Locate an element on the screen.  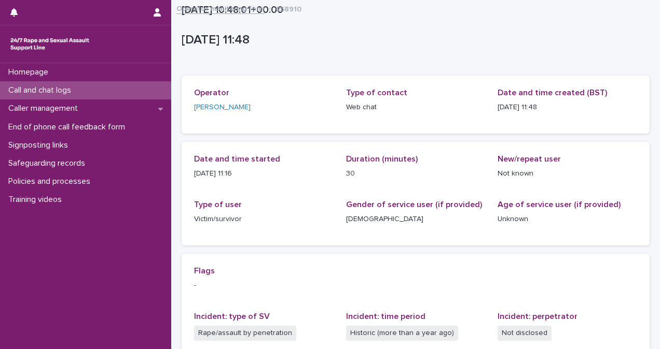
span: Age of service user (if provided) is located at coordinates (558, 205).